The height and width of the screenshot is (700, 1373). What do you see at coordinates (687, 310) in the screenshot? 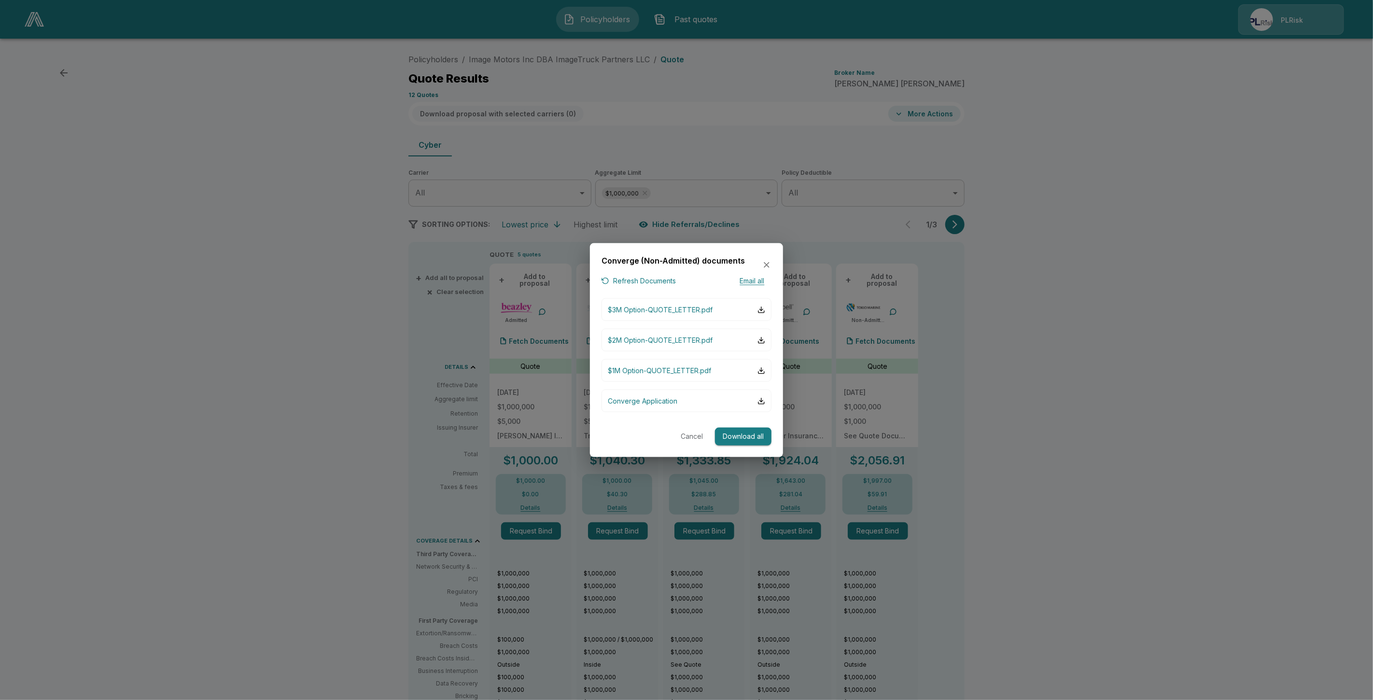
I see `button: $3M Option-QUOTE_LETTER.pdf` at bounding box center [687, 310].